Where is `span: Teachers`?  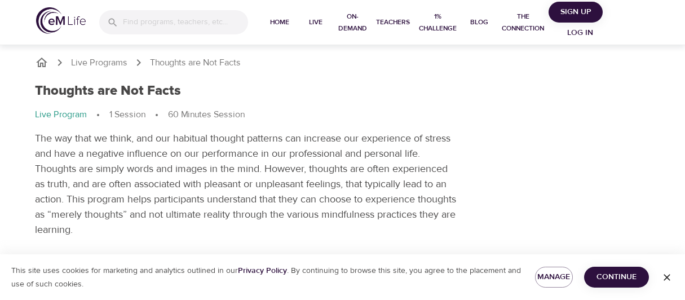 span: Teachers is located at coordinates (393, 22).